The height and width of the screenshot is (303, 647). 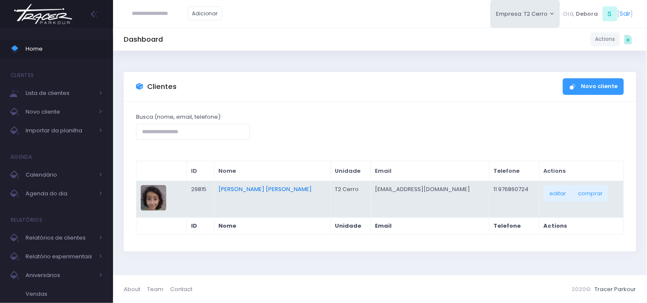 What do you see at coordinates (625, 14) in the screenshot?
I see `a: Sair` at bounding box center [625, 14].